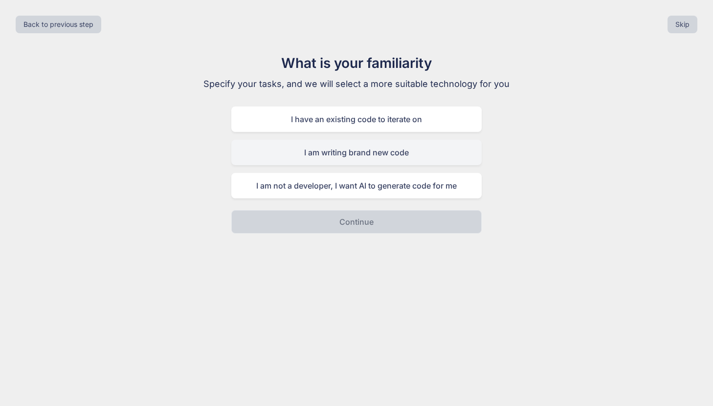 The image size is (713, 406). I want to click on h1: What is your familiarity, so click(356, 63).